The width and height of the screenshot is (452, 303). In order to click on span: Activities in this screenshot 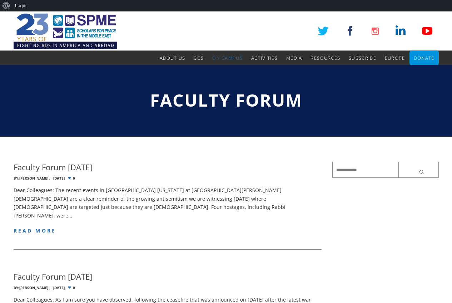, I will do `click(264, 58)`.